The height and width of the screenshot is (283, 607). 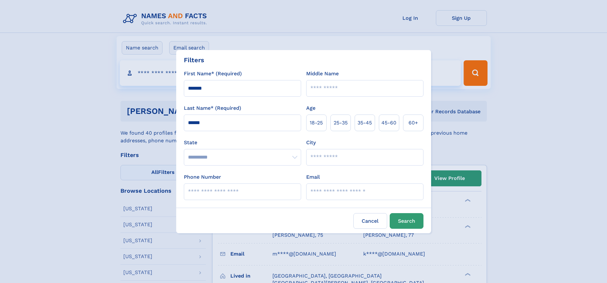 What do you see at coordinates (407, 220) in the screenshot?
I see `button: Search` at bounding box center [407, 220].